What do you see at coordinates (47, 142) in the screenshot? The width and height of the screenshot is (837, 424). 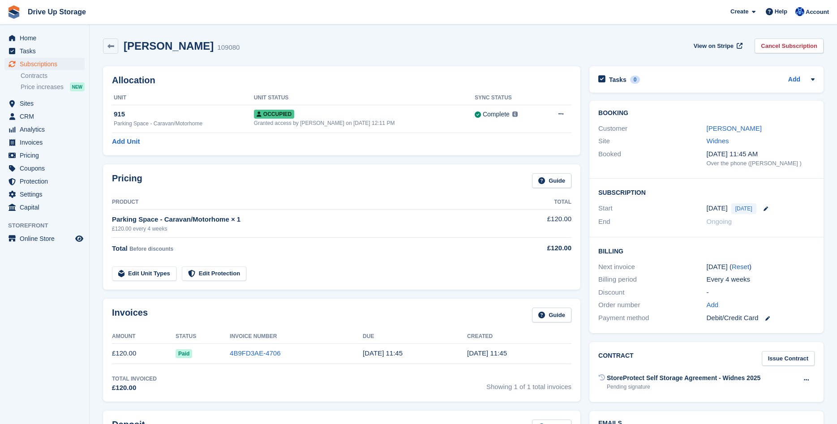 I see `span: Invoices` at bounding box center [47, 142].